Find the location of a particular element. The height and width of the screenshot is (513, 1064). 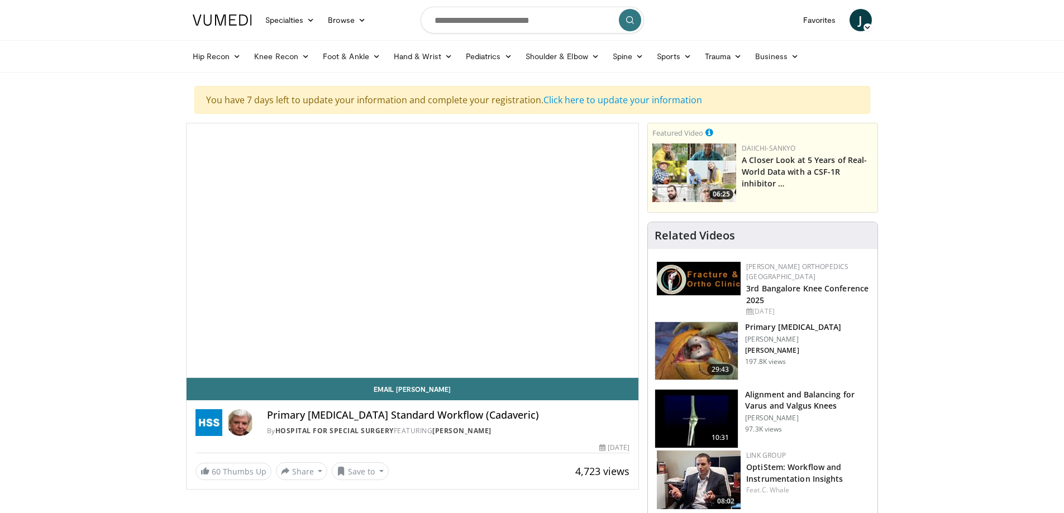

span: 10:31 is located at coordinates (721, 438).